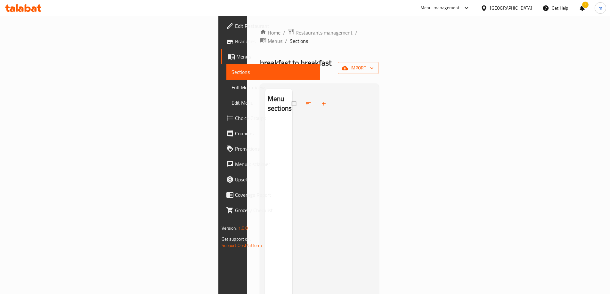  I want to click on span: Grocery Checklist, so click(275, 210).